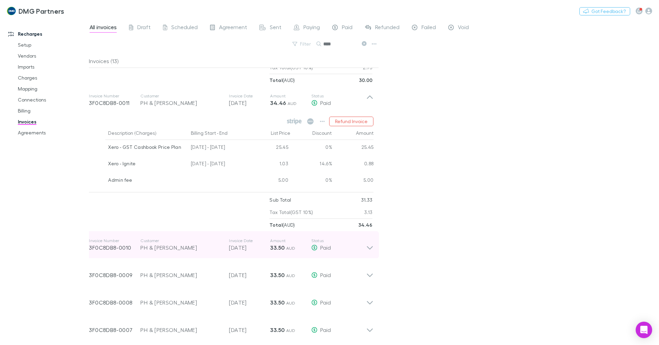  Describe the element at coordinates (52, 122) in the screenshot. I see `a: Invoices` at that location.